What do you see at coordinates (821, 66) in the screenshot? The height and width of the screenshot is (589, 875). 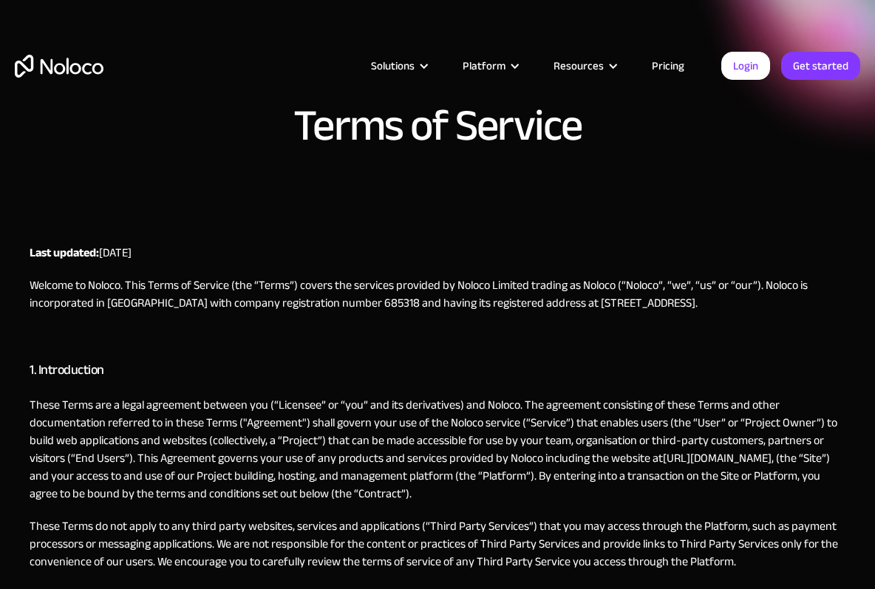 I see `a: Get started` at bounding box center [821, 66].